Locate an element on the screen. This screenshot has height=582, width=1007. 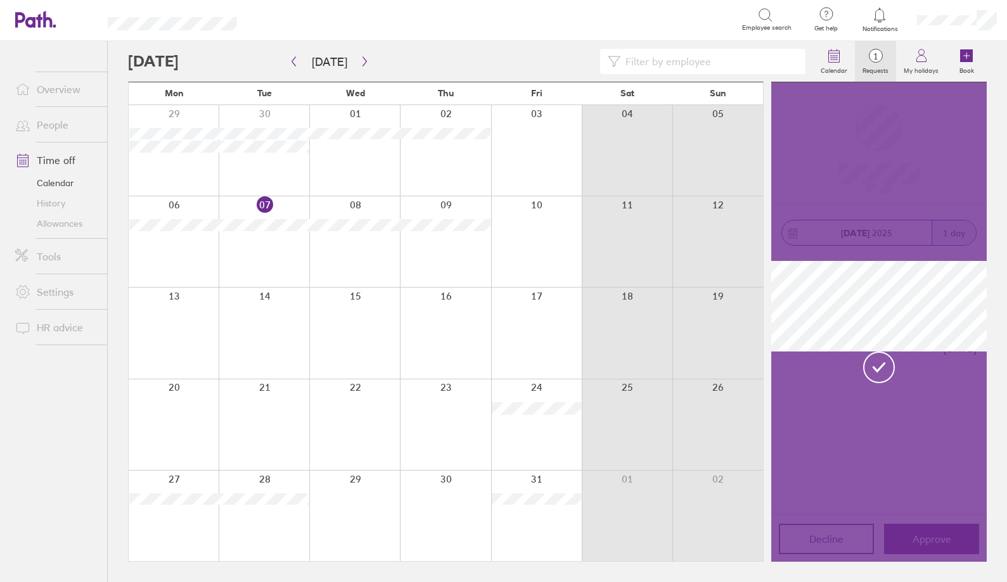
label: Requests is located at coordinates (875, 69).